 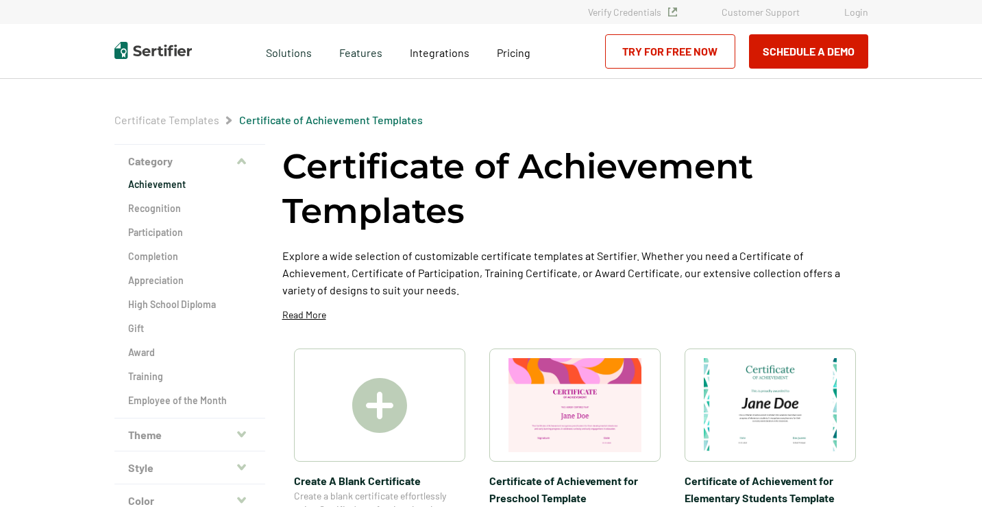 I want to click on h2: Completion, so click(x=190, y=256).